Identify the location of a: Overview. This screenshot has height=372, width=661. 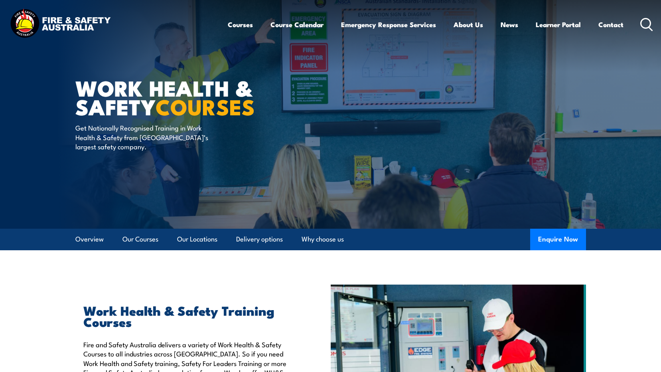
(89, 239).